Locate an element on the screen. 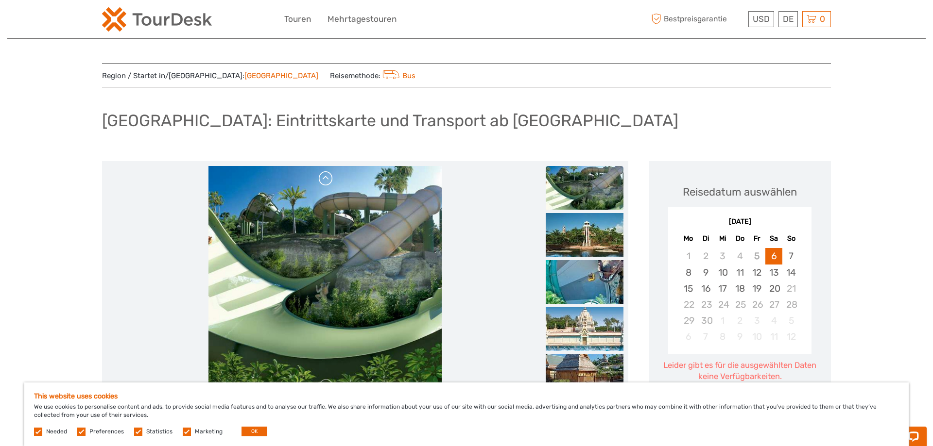 The image size is (933, 446). div: Not available Freitag, 3. Oktober 2025 is located at coordinates (756, 321).